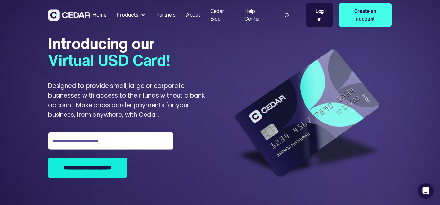  I want to click on img: world icon, so click(286, 15).